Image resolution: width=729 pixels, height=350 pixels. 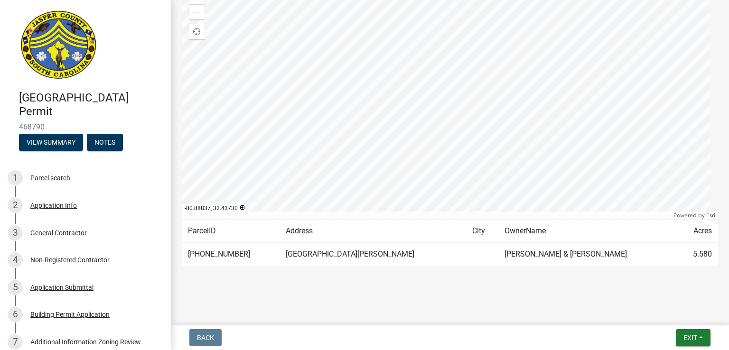 I want to click on img: Jasper County, South Carolina, so click(x=58, y=46).